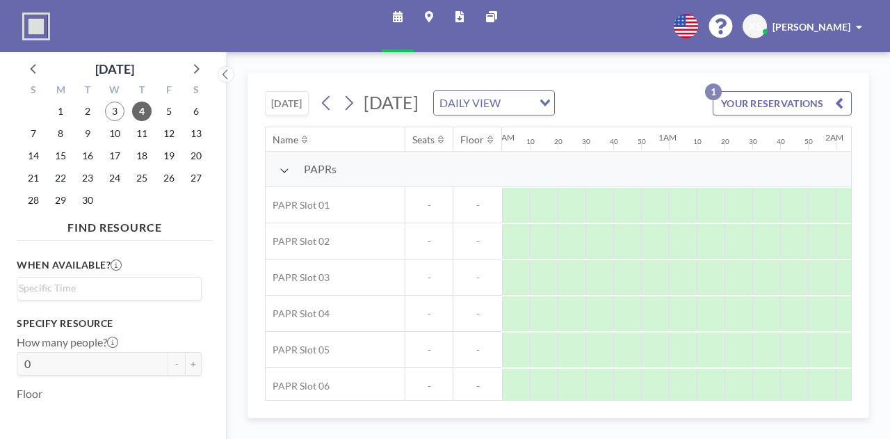  Describe the element at coordinates (142, 156) in the screenshot. I see `span: Thursday, September 18, 2025` at that location.